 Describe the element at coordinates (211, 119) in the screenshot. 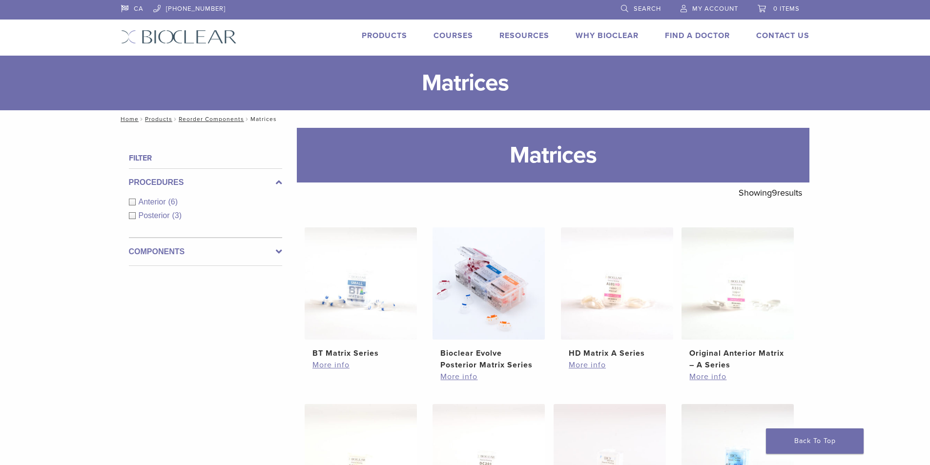

I see `a: Reorder Components` at that location.